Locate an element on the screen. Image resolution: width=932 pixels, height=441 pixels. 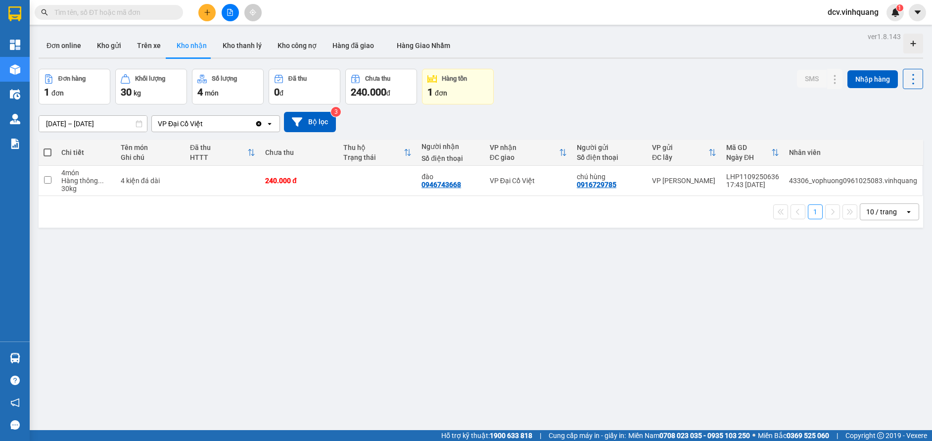
span: 4 is located at coordinates (200, 92).